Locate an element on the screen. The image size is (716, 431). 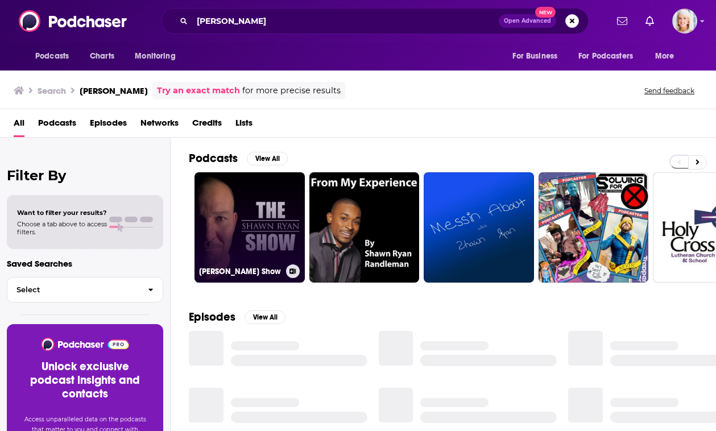
span: Logged in as ashtonrc is located at coordinates (685, 21).